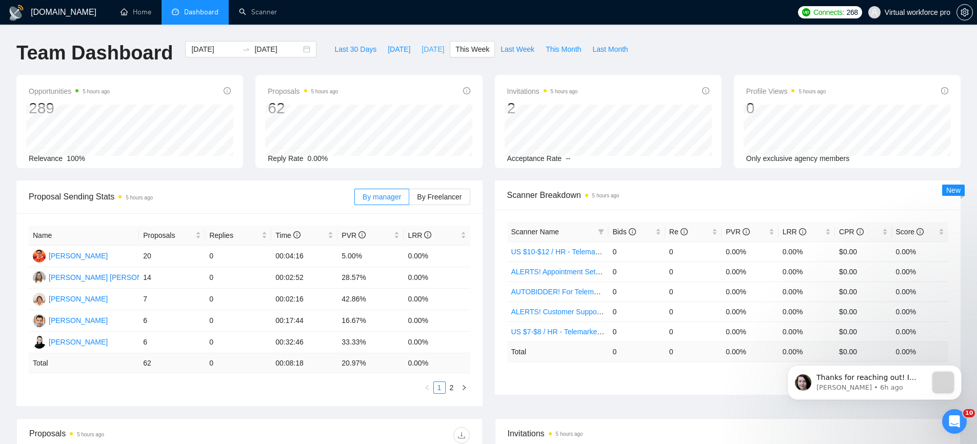  I want to click on button: Last Month, so click(609, 49).